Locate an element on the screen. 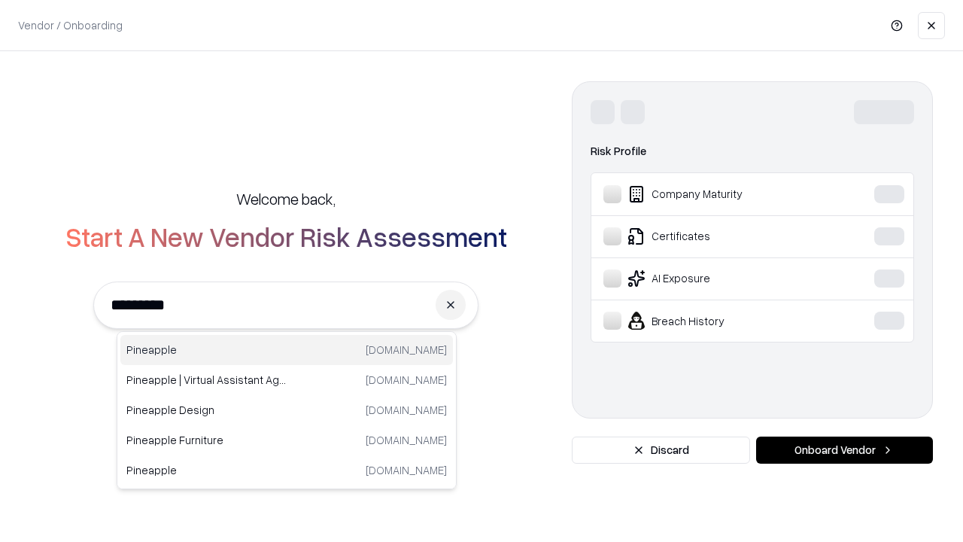  h5: Welcome back, is located at coordinates (286, 199).